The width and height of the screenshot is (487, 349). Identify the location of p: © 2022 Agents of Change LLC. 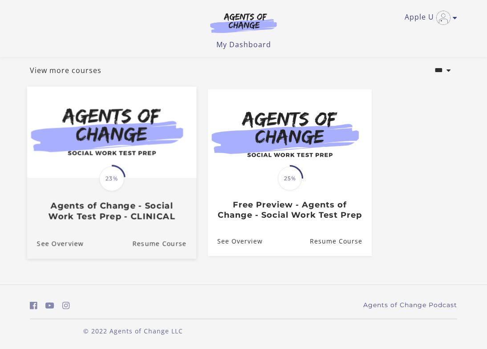
(133, 331).